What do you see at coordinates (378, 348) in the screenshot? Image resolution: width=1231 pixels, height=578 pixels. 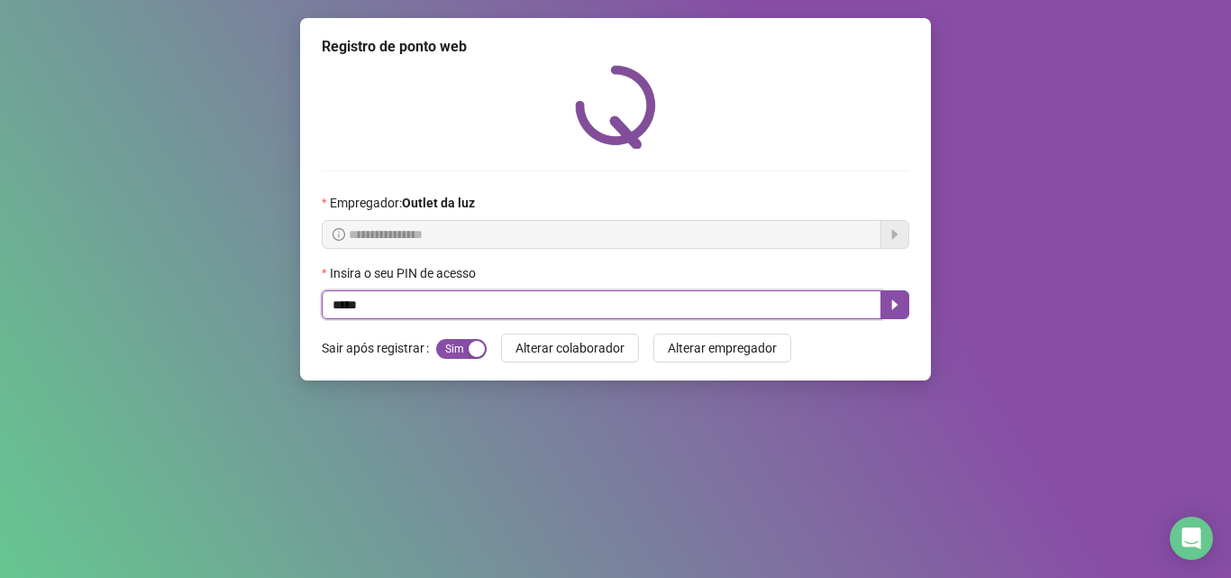 I see `label: Sair após registrar` at bounding box center [378, 348].